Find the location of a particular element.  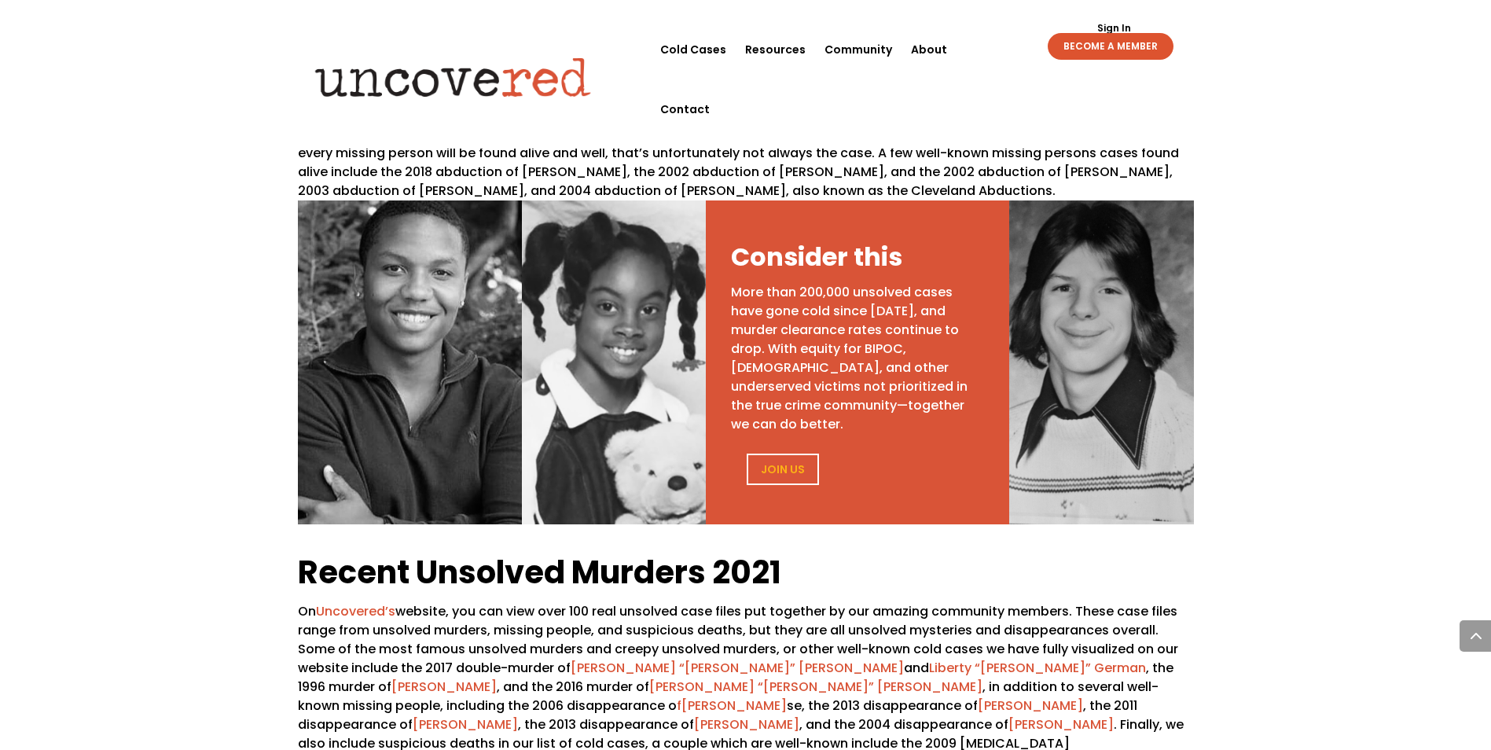

a: BECOME A MEMBER is located at coordinates (1111, 46).